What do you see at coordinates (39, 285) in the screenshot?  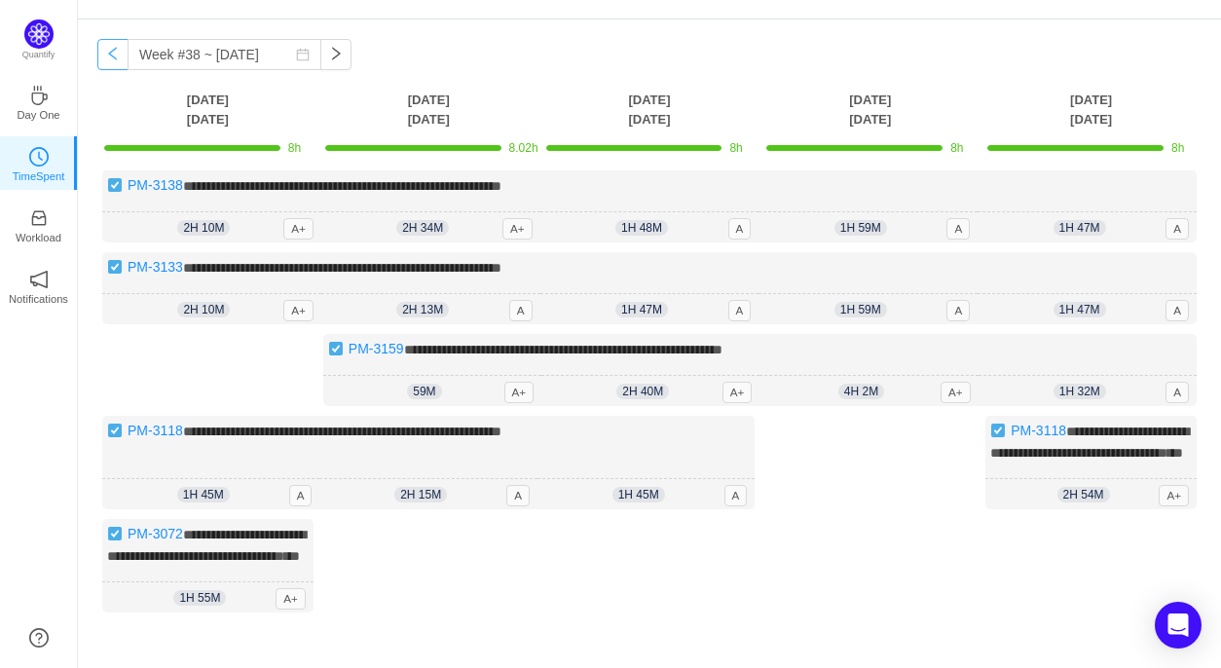 I see `a: icon: notificationNotifications` at bounding box center [39, 285].